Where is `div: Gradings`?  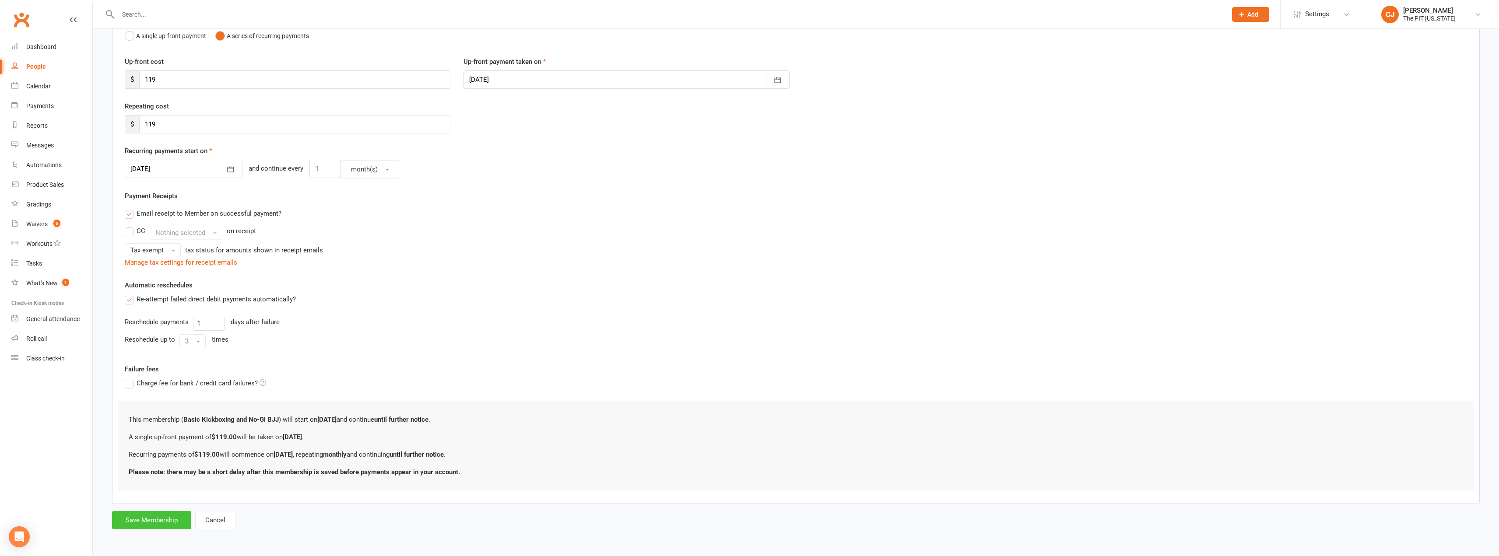 div: Gradings is located at coordinates (39, 204).